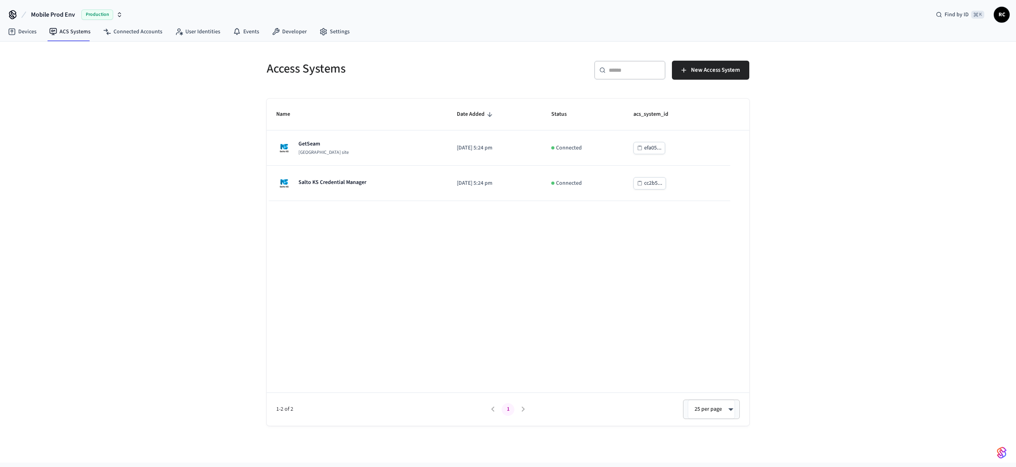 The width and height of the screenshot is (1016, 467). I want to click on a: ACS Systems, so click(70, 32).